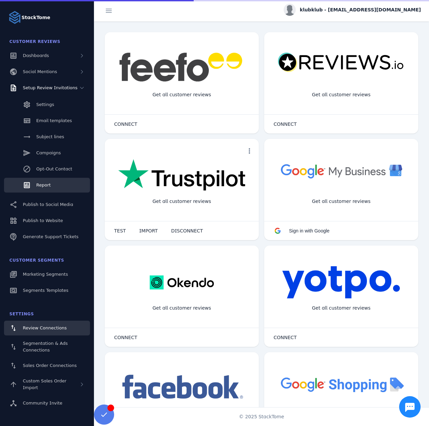 This screenshot has width=429, height=426. Describe the element at coordinates (47, 291) in the screenshot. I see `a: Segments Templates` at that location.